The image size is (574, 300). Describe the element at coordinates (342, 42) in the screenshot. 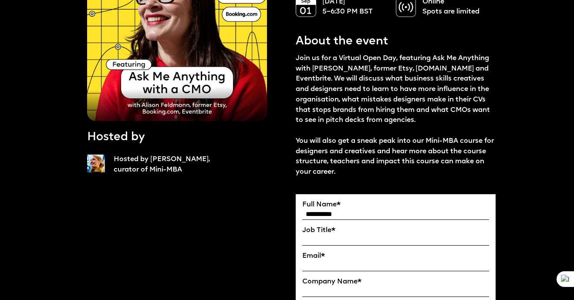

I see `p: About the event` at that location.